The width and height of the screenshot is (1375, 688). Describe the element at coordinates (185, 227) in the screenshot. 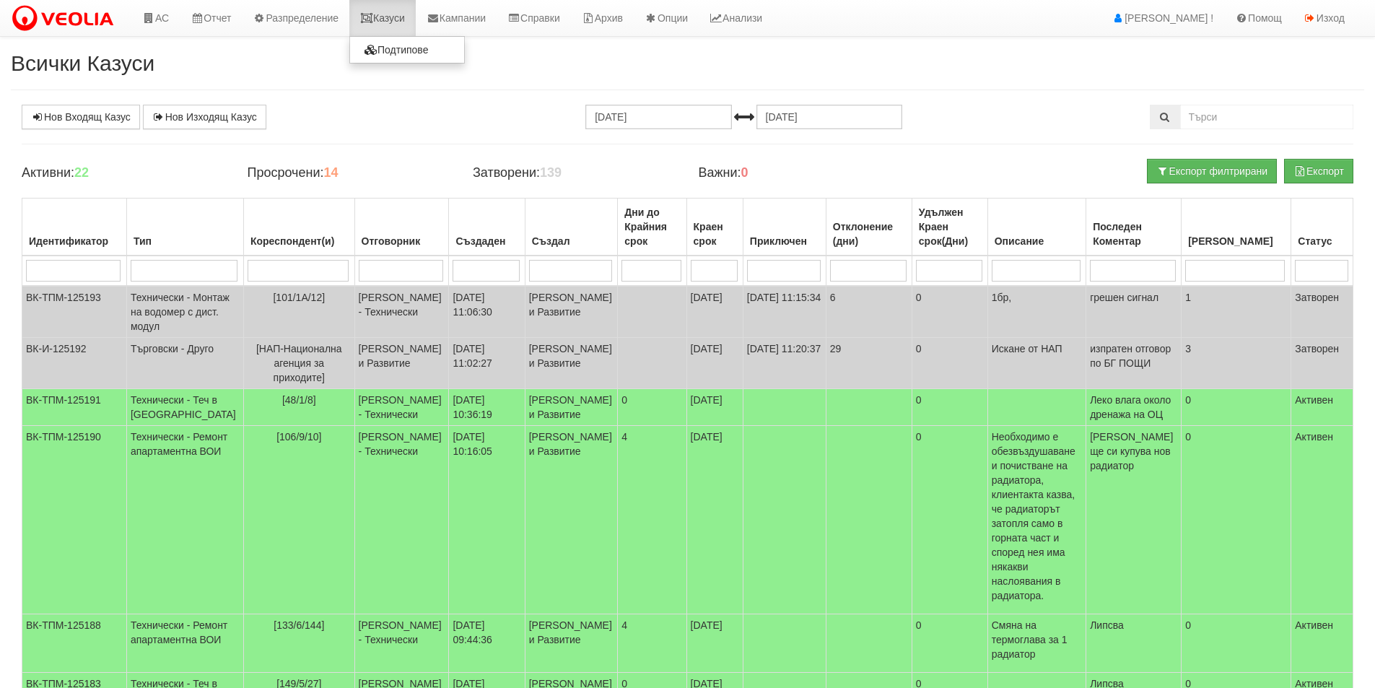

I see `th: Тип: No sort applied, activate to apply an ascending sort` at that location.